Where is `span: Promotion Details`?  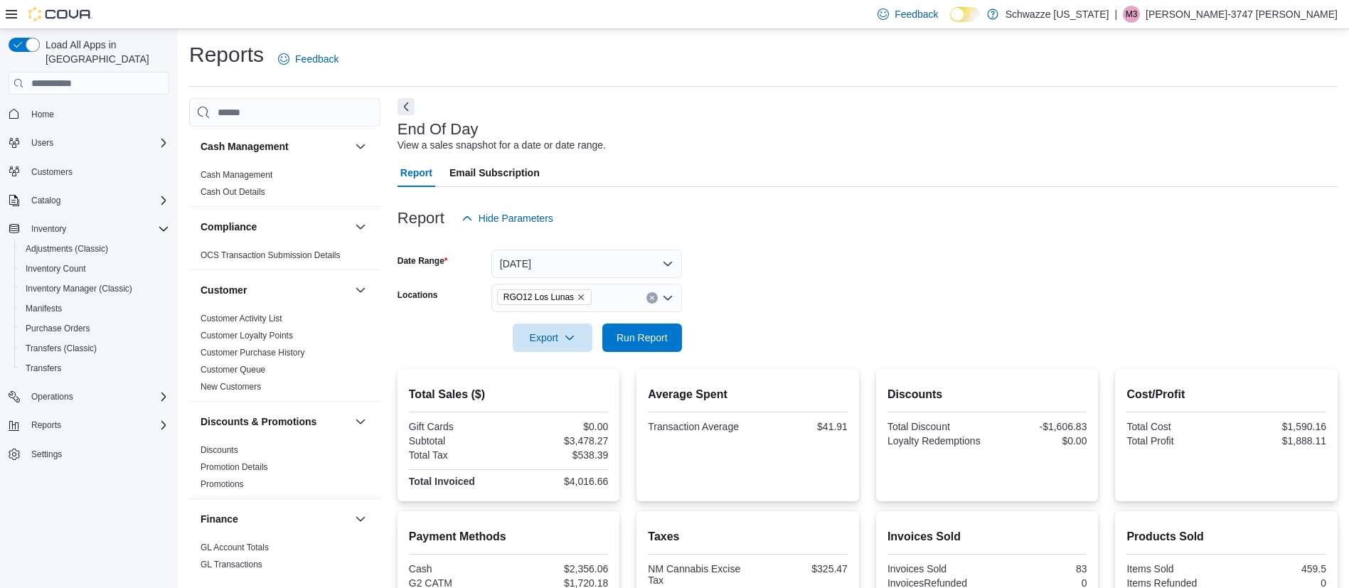
span: Promotion Details is located at coordinates (234, 467).